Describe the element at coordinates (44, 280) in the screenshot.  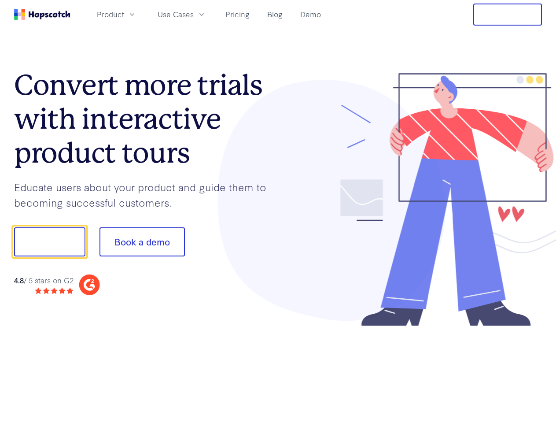
I see `div: / 5 stars on G2` at that location.